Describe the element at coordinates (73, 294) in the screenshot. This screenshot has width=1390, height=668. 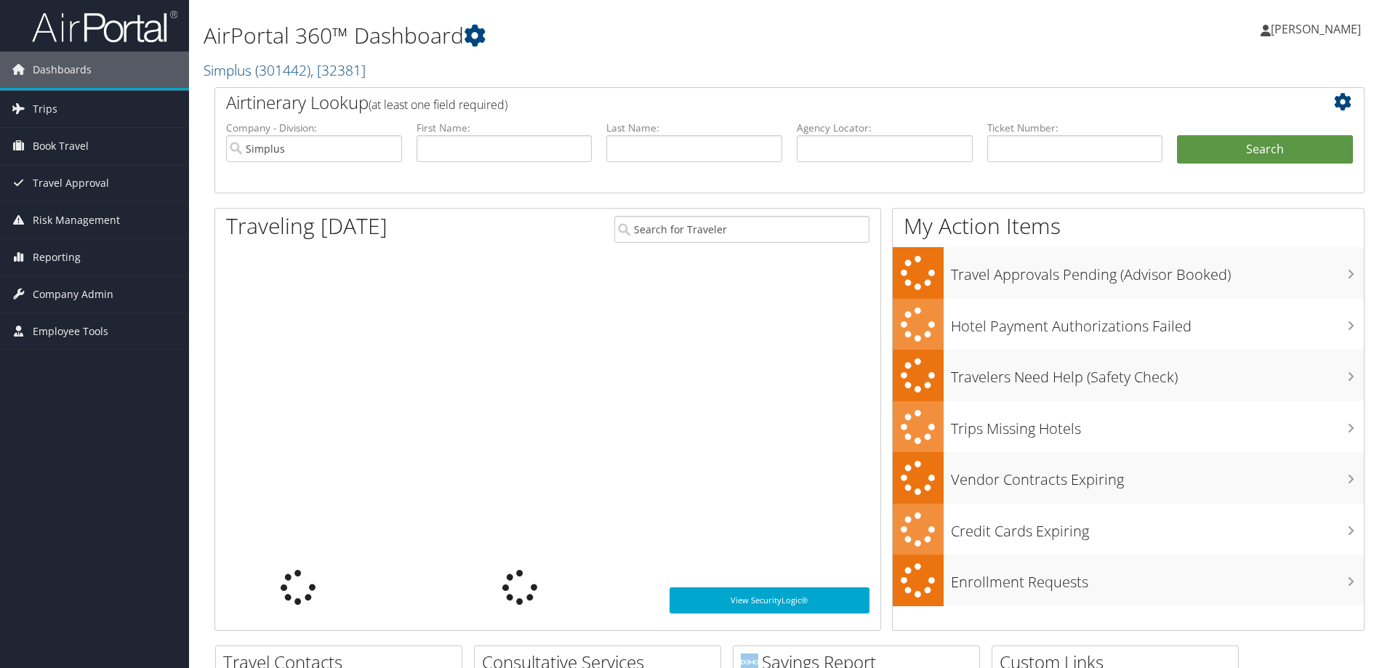
I see `span: Company Admin` at that location.